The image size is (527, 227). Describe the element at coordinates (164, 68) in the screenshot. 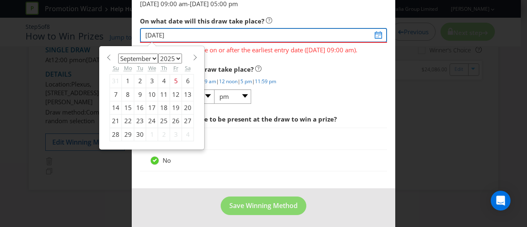

I see `abbr: Thursday` at that location.